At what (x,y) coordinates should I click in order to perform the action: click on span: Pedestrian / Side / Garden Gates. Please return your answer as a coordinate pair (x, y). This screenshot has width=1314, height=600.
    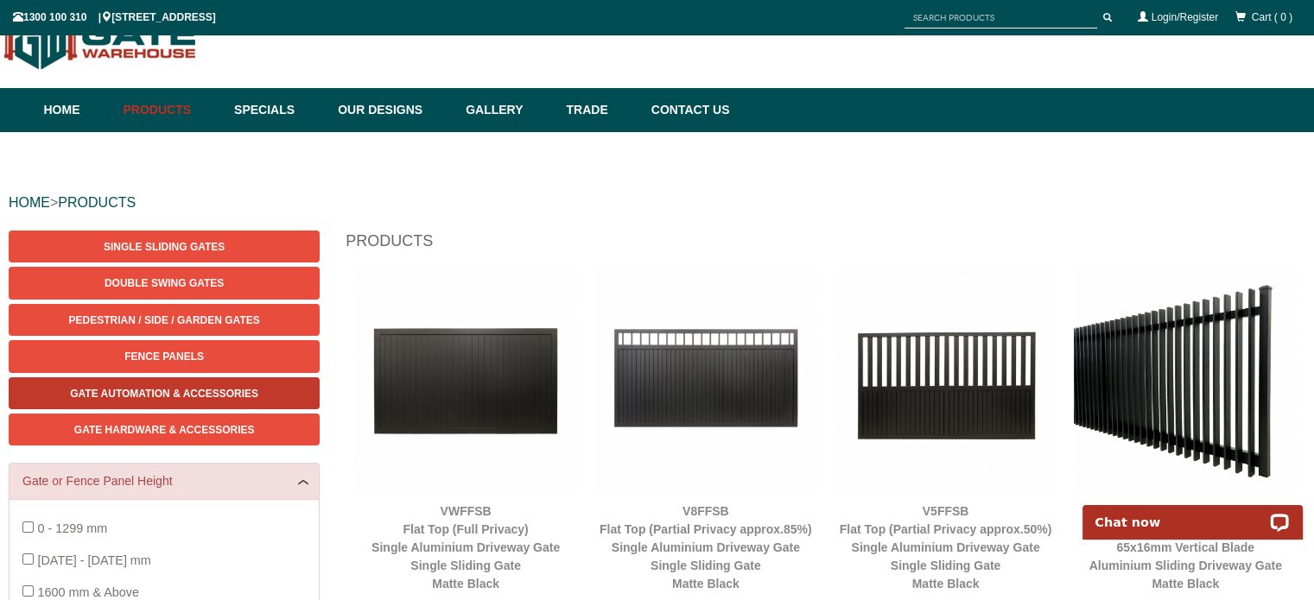
    Looking at the image, I should click on (164, 321).